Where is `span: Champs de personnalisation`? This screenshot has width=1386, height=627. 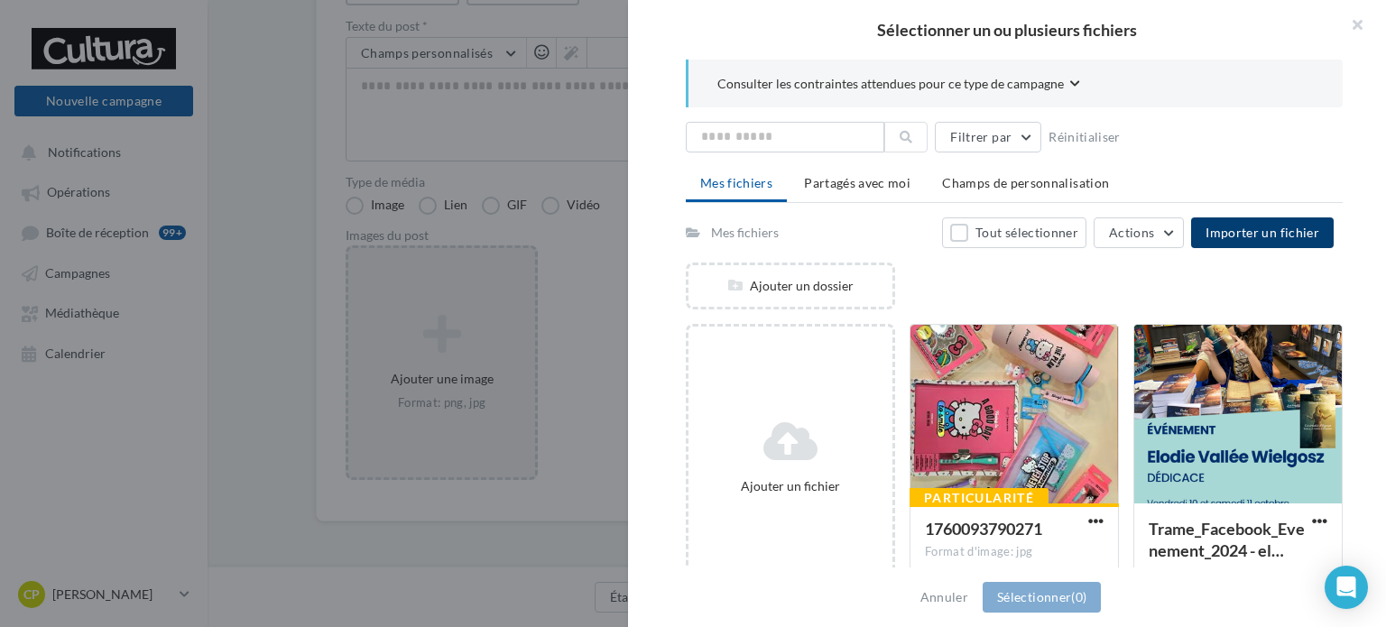
span: Champs de personnalisation is located at coordinates (1025, 182).